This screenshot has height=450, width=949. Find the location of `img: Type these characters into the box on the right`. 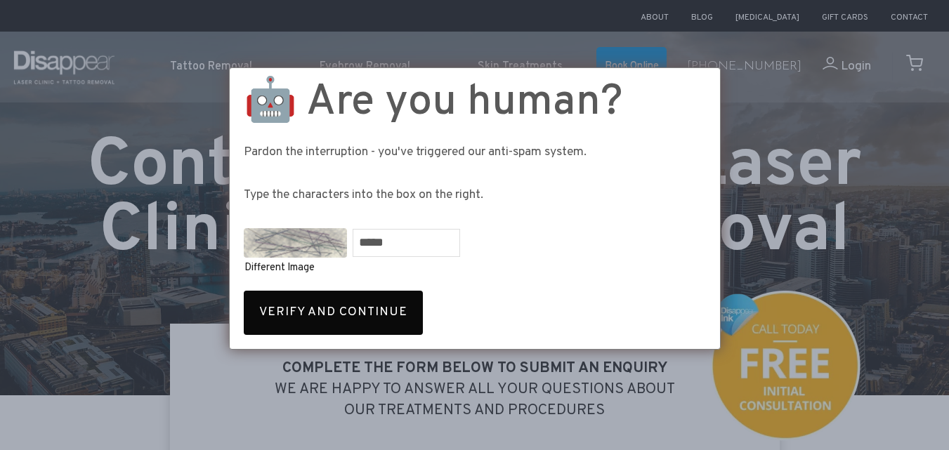

img: Type these characters into the box on the right is located at coordinates (295, 243).